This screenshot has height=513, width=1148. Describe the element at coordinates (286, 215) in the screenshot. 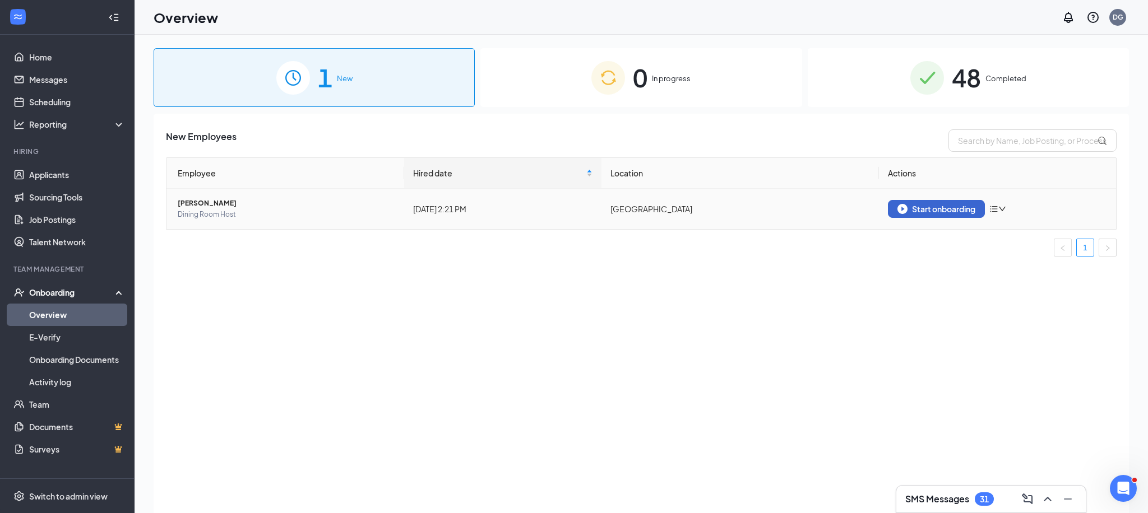

I see `span: Dining Room Host` at that location.